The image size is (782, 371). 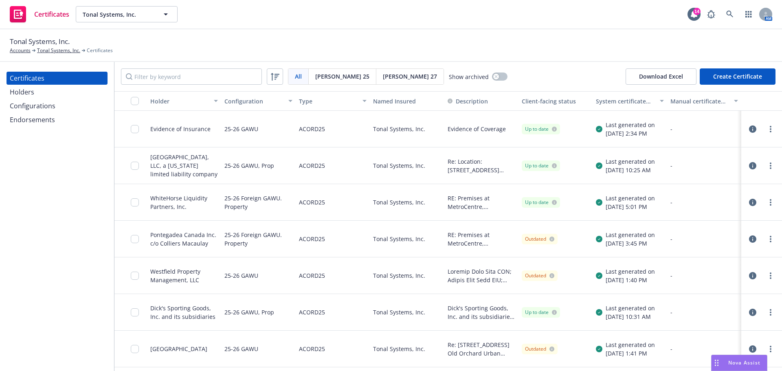 What do you see at coordinates (730, 14) in the screenshot?
I see `a: Search` at bounding box center [730, 14].